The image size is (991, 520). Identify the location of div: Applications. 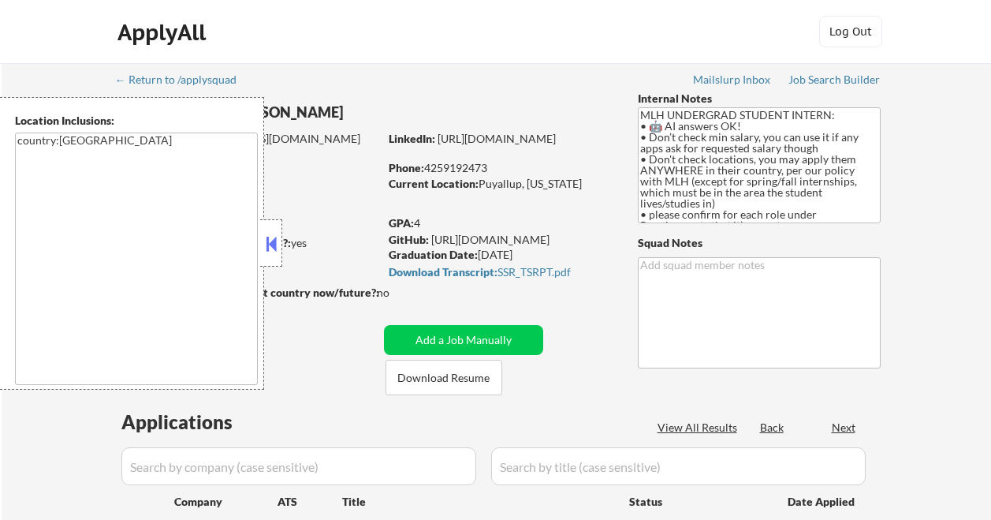
(200, 422).